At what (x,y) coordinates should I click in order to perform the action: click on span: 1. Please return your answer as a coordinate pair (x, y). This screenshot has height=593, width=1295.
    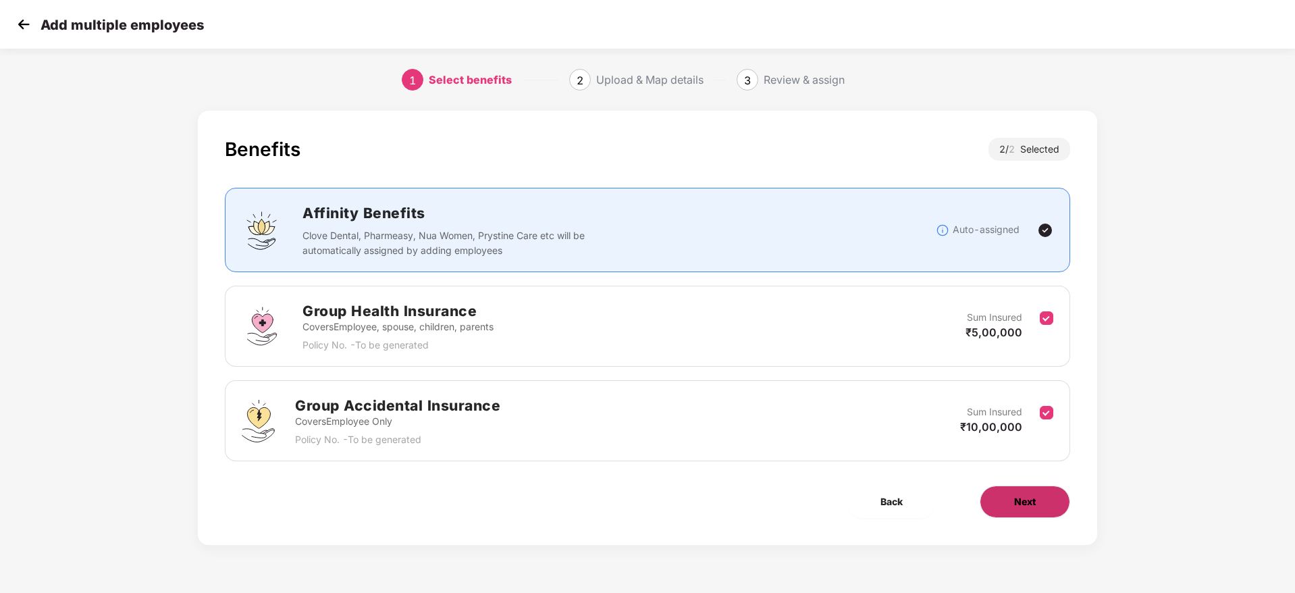
    Looking at the image, I should click on (413, 80).